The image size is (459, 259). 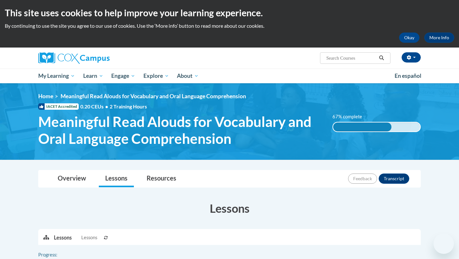 I want to click on h3: Lessons, so click(x=230, y=208).